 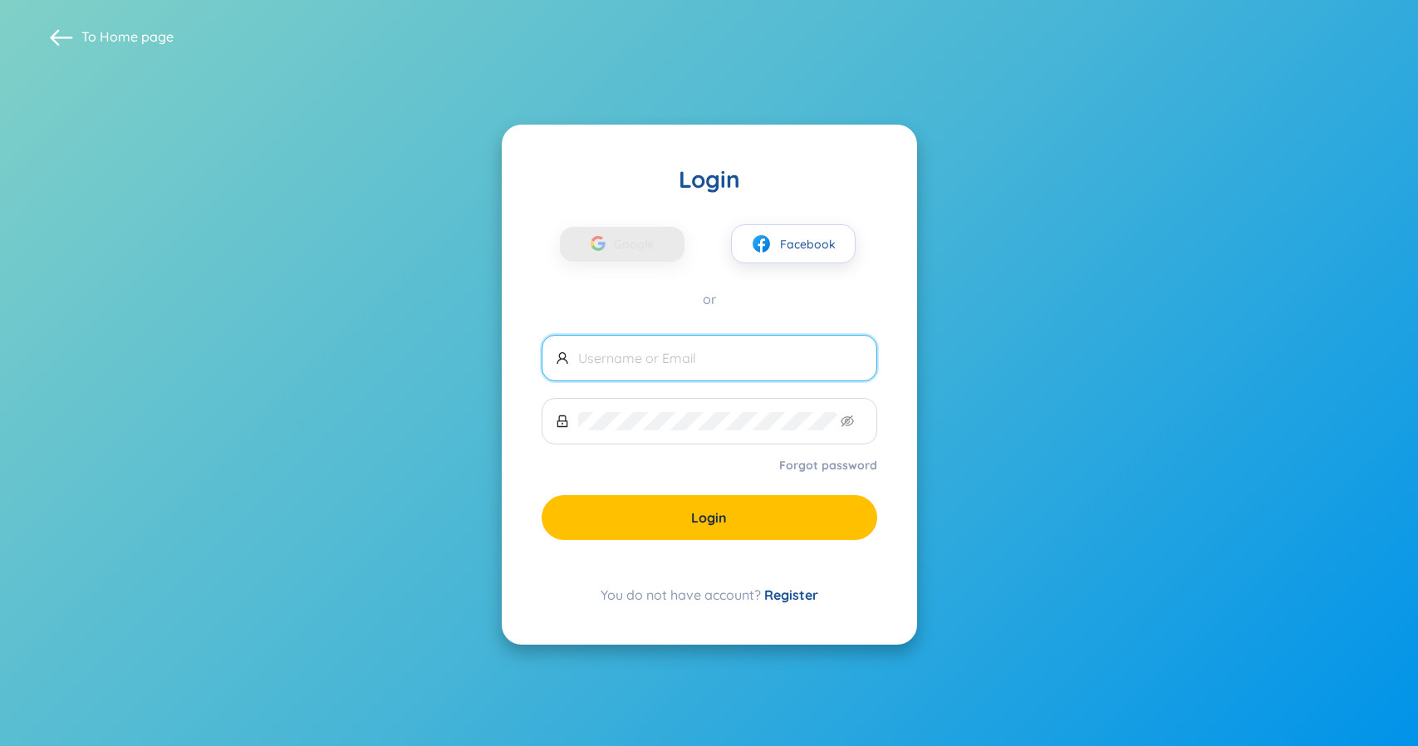 What do you see at coordinates (720, 358) in the screenshot?
I see `input: Username or Email` at bounding box center [720, 358].